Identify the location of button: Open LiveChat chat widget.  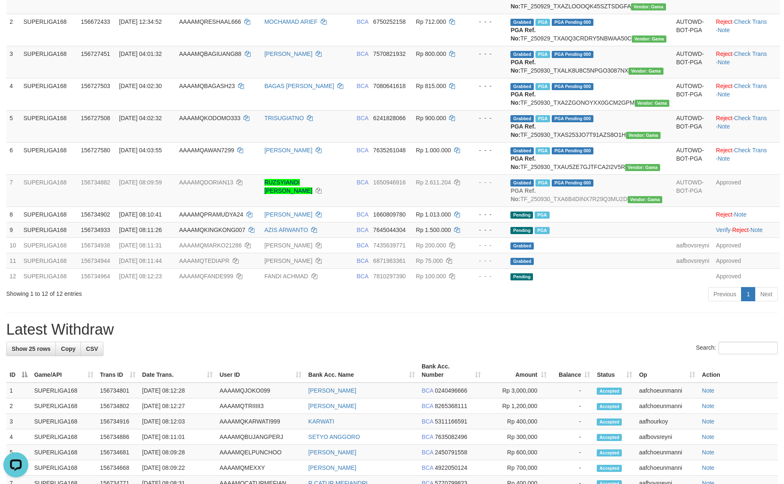
(16, 16).